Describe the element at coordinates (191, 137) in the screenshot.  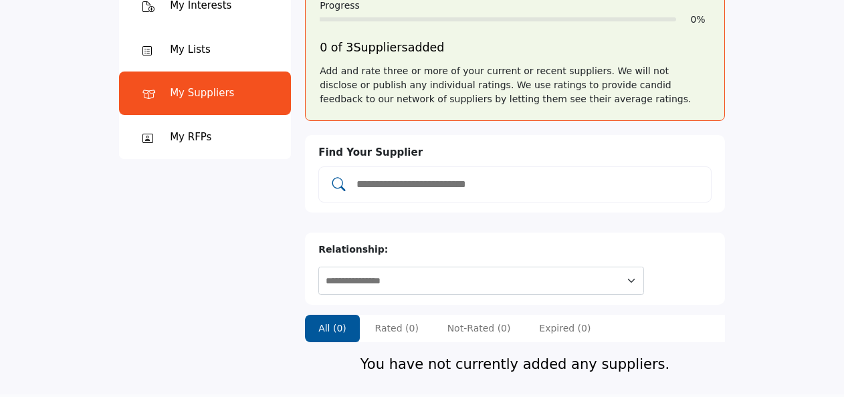
I see `div: My RFPs` at that location.